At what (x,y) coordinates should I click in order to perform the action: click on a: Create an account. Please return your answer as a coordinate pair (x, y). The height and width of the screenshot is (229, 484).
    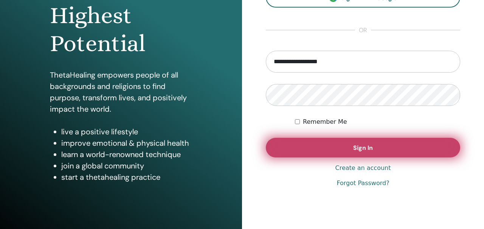
    Looking at the image, I should click on (363, 168).